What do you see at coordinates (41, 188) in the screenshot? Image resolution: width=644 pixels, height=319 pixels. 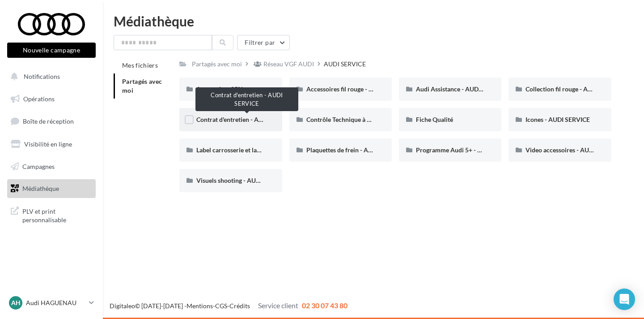 I see `span: Médiathèque` at bounding box center [41, 188].